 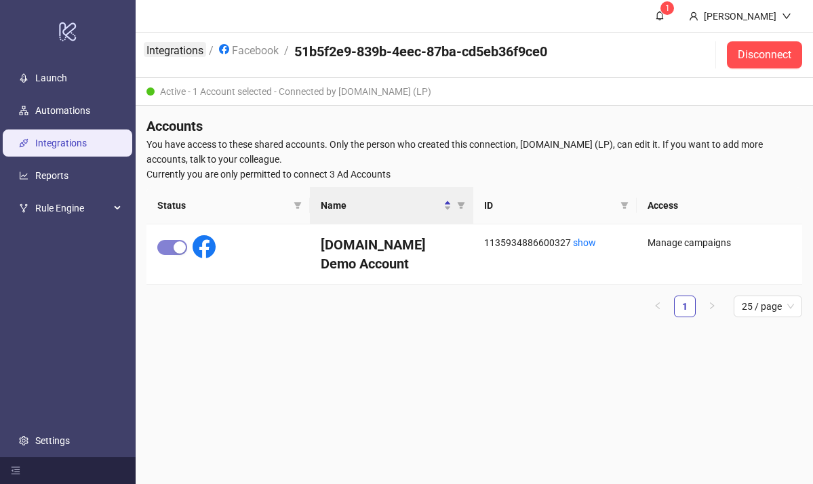 What do you see at coordinates (549, 205) in the screenshot?
I see `span: ID` at bounding box center [549, 205].